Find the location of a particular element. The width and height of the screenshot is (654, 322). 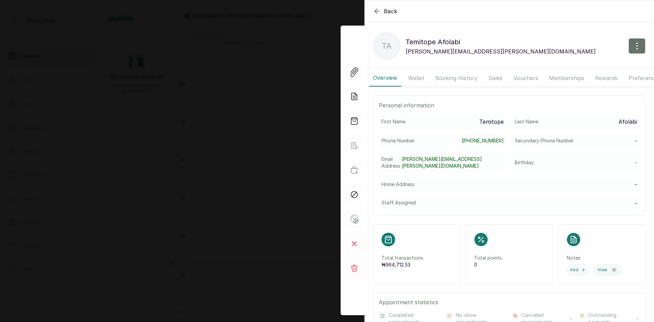

button: View is located at coordinates (607, 270).